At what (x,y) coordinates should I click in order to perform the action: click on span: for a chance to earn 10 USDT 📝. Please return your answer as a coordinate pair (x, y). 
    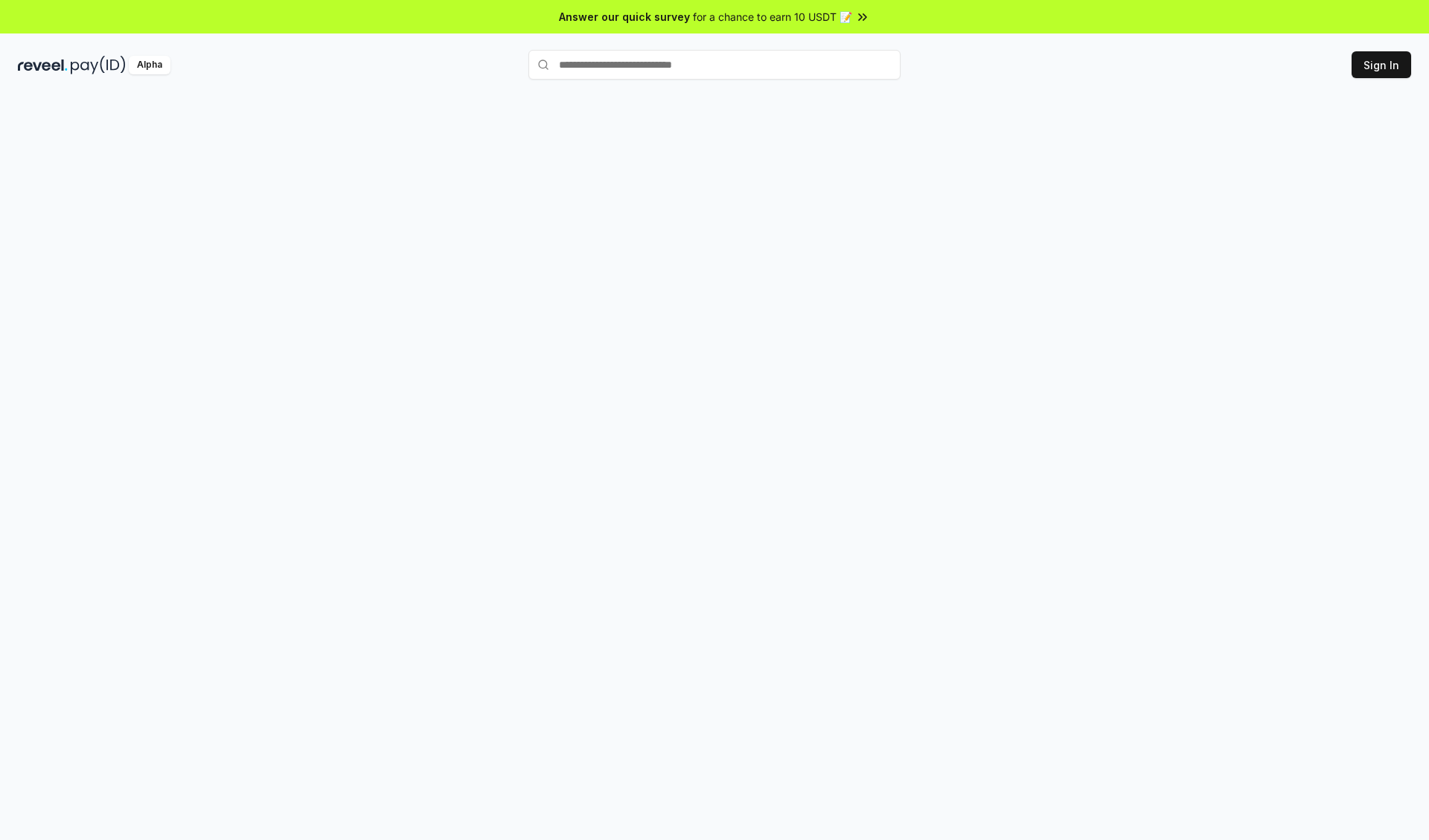
    Looking at the image, I should click on (772, 17).